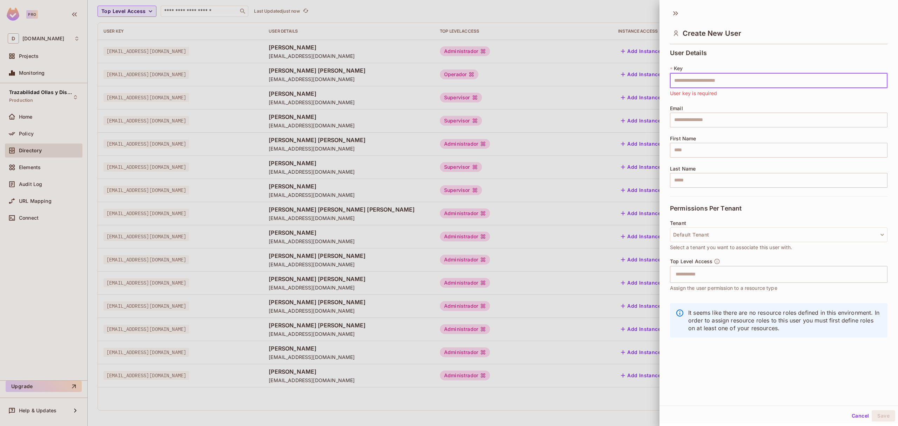 This screenshot has width=898, height=426. What do you see at coordinates (683, 139) in the screenshot?
I see `span: First Name` at bounding box center [683, 139].